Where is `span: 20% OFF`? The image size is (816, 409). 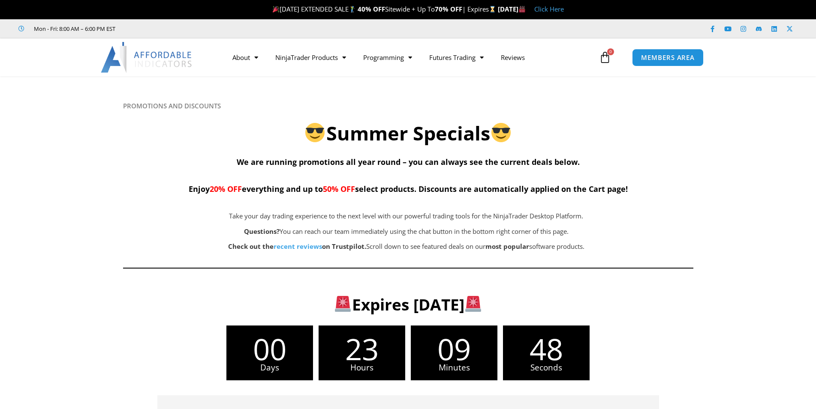
span: 20% OFF is located at coordinates (225, 189).